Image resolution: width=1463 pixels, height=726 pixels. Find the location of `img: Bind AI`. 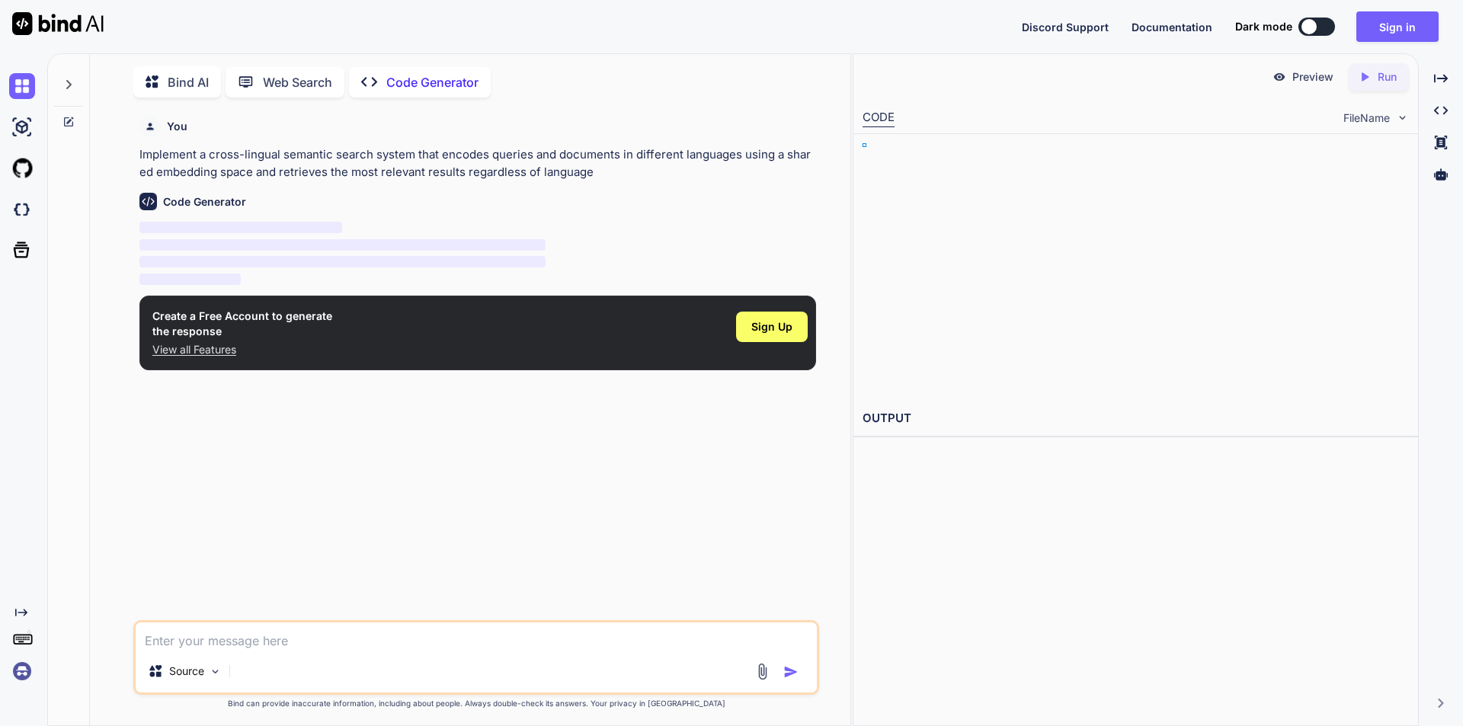

img: Bind AI is located at coordinates (58, 24).